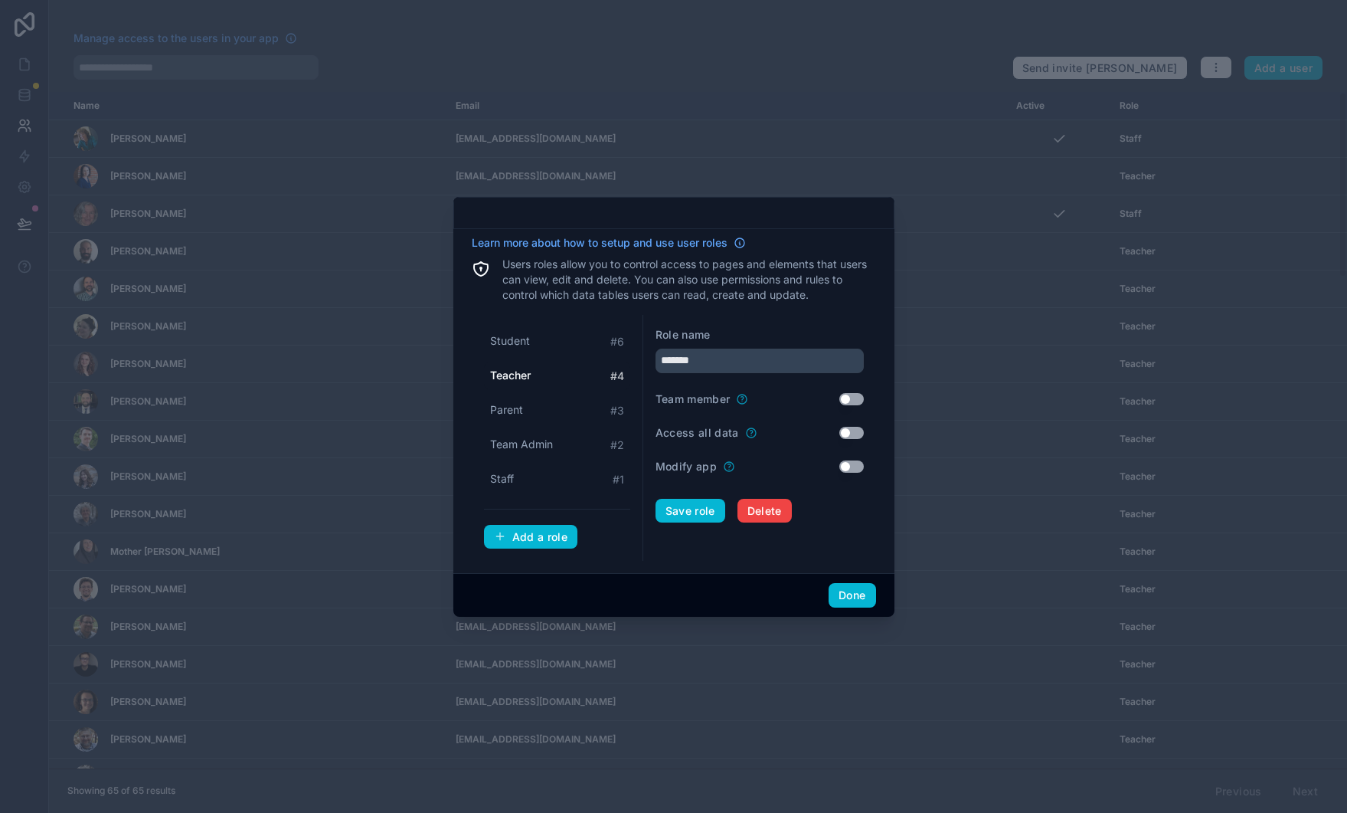  What do you see at coordinates (522, 444) in the screenshot?
I see `span: Team Admin` at bounding box center [522, 444].